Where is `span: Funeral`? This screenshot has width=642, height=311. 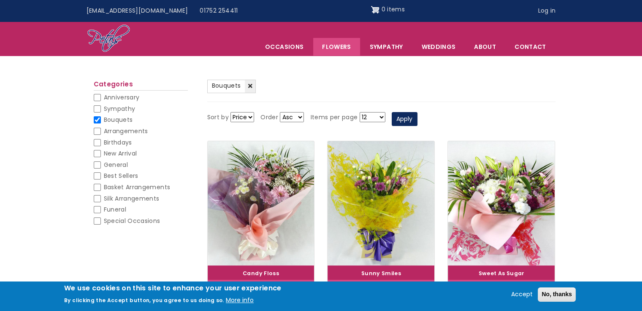
span: Funeral is located at coordinates (115, 210).